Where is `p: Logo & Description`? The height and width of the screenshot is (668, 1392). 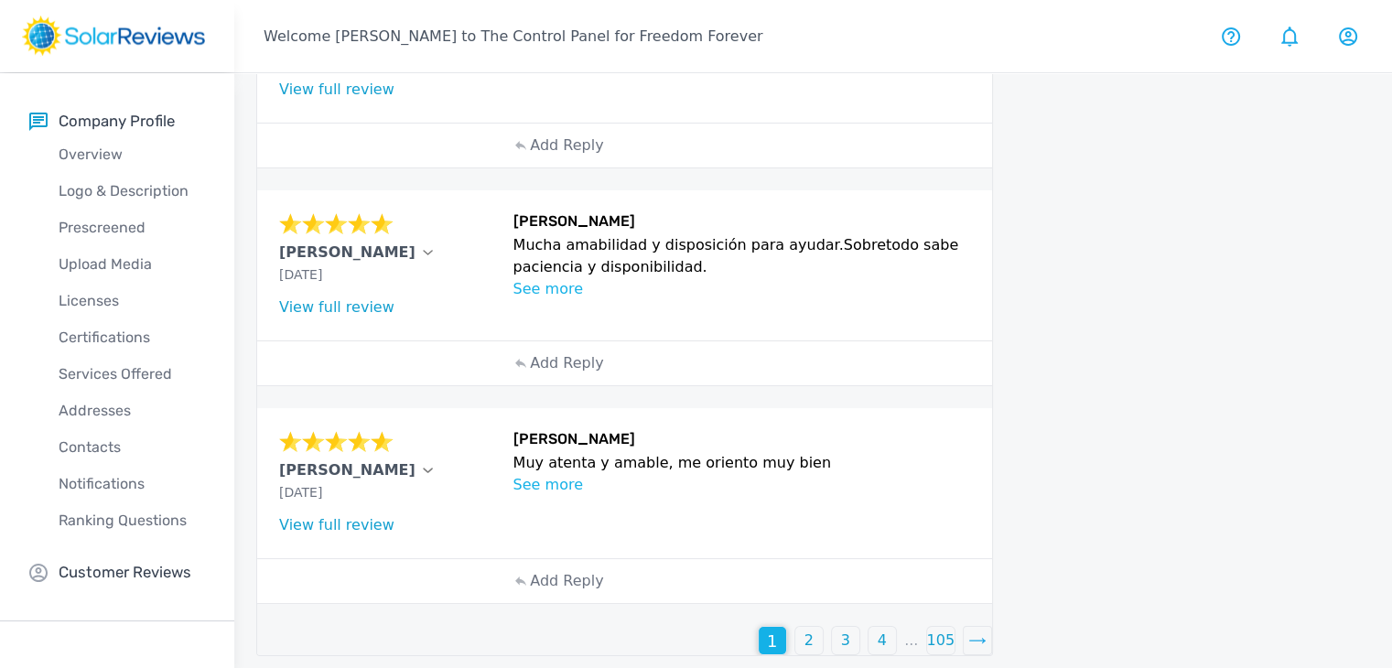 p: Logo & Description is located at coordinates (132, 191).